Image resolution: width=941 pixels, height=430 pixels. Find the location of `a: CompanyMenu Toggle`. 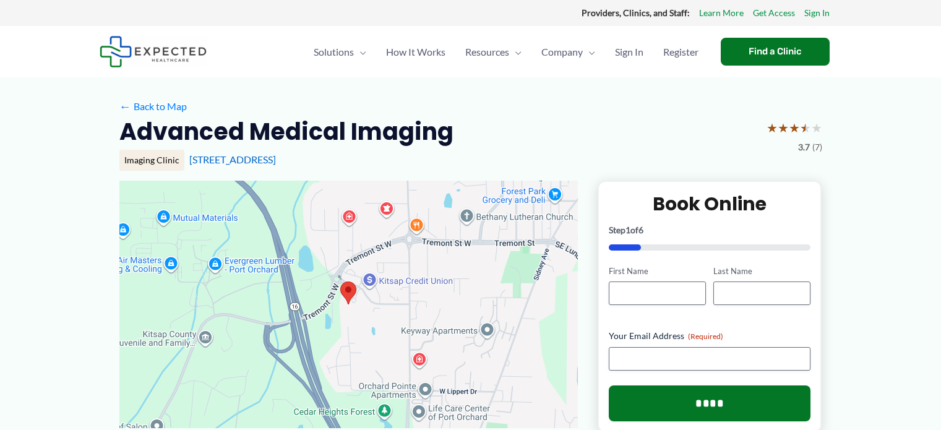

a: CompanyMenu Toggle is located at coordinates (568, 52).